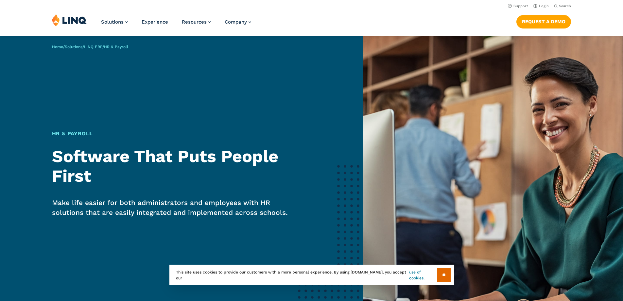 The image size is (623, 301). What do you see at coordinates (175, 207) in the screenshot?
I see `p: Make life easier for both administrators and employees with HR solutions that are easily integrat...` at bounding box center [175, 207].